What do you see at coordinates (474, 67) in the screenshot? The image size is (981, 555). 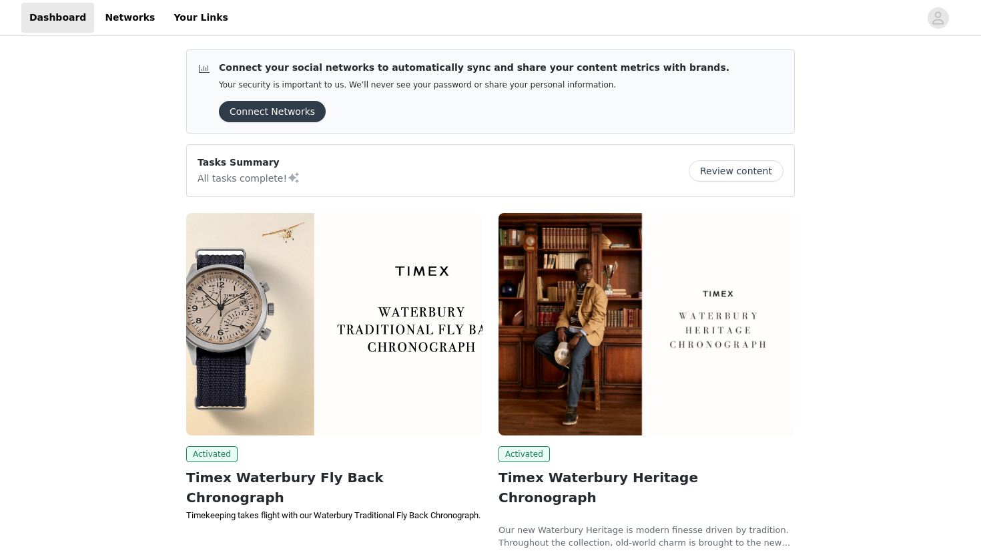 I see `p: Connect your social networks to automatically sync and share your content metrics with brands.` at bounding box center [474, 67].